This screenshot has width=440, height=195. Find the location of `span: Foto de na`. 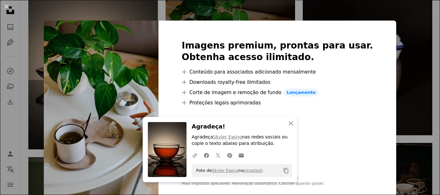

span: Foto de na is located at coordinates (228, 171).